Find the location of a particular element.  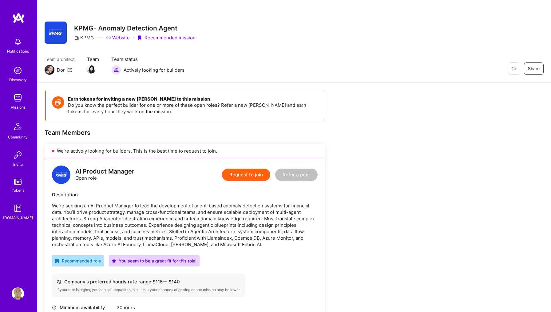

div: Community is located at coordinates (18, 137).